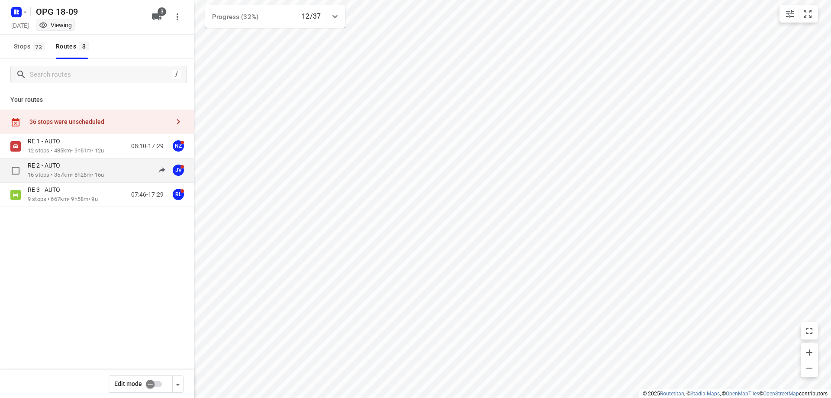 The image size is (831, 398). What do you see at coordinates (672, 393) in the screenshot?
I see `a: Routetitan` at bounding box center [672, 393].